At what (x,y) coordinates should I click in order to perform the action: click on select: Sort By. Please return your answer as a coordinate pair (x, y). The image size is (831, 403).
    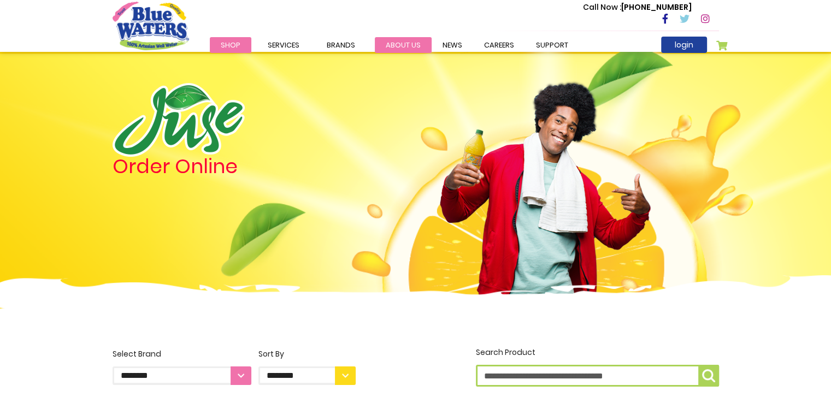
    Looking at the image, I should click on (307, 376).